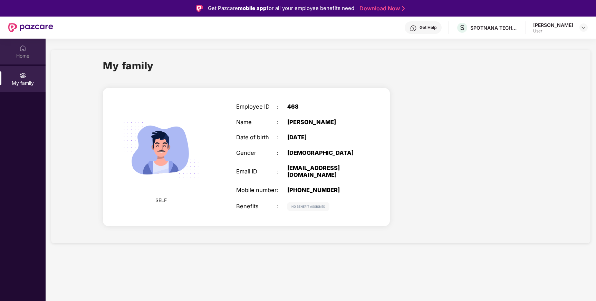  Describe the element at coordinates (495, 28) in the screenshot. I see `div: SPOTNANA TECHNOLOGY PRIVATE LIMITED` at that location.